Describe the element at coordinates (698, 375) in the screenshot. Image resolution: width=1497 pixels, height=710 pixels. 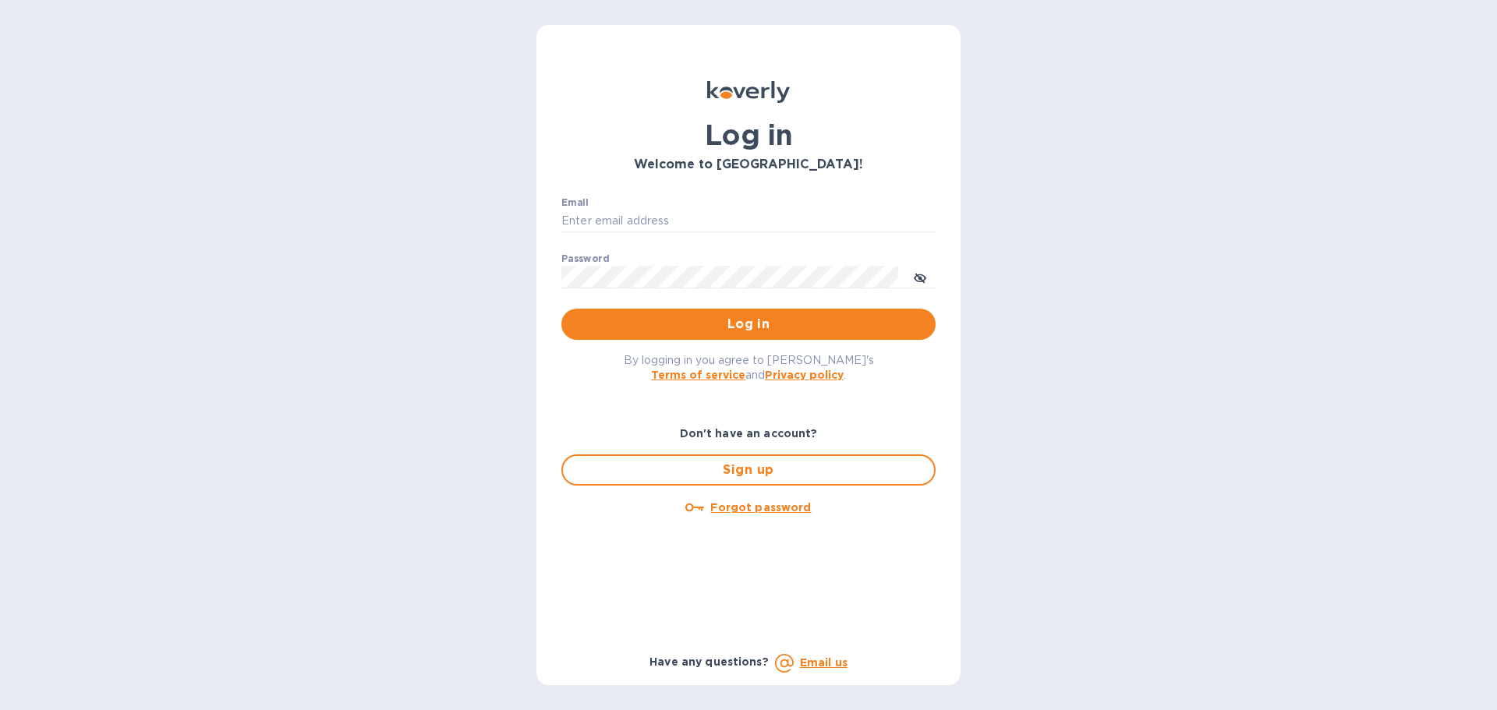
I see `a: Terms of service` at that location.